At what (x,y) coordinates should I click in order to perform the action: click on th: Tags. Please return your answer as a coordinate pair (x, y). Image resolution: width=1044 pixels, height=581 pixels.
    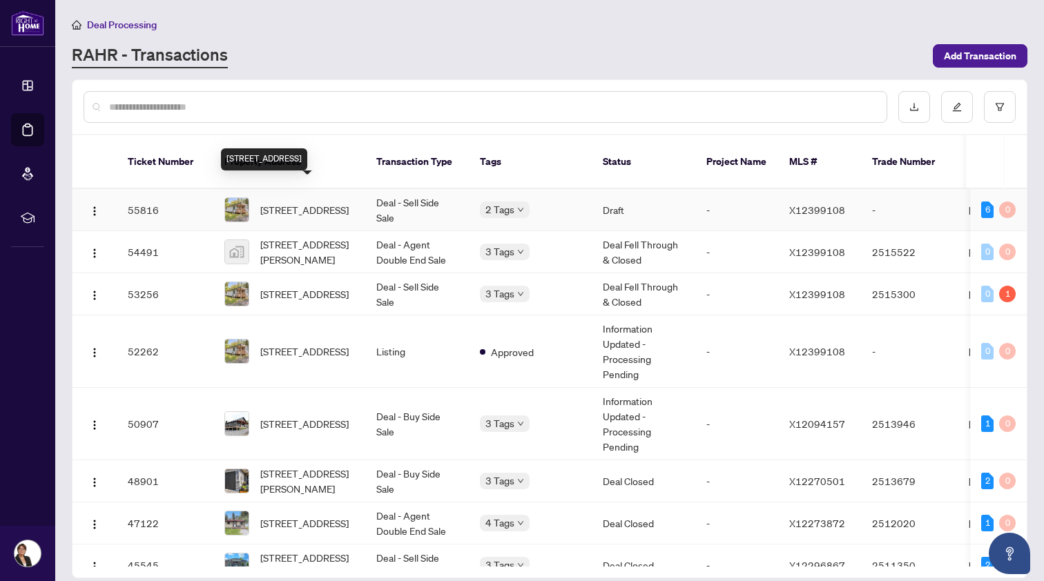
    Looking at the image, I should click on (530, 162).